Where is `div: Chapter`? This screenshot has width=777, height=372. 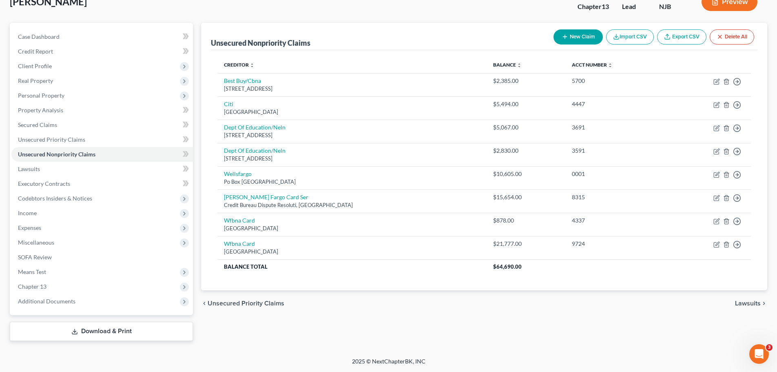 div: Chapter is located at coordinates (593, 7).